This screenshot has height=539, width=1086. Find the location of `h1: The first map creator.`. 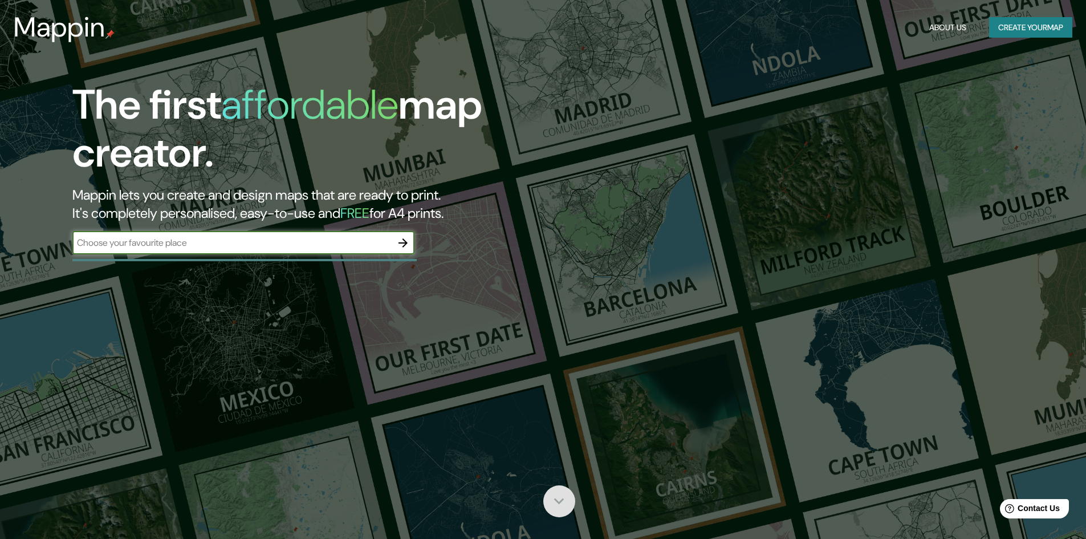

h1: The first map creator. is located at coordinates (344, 133).